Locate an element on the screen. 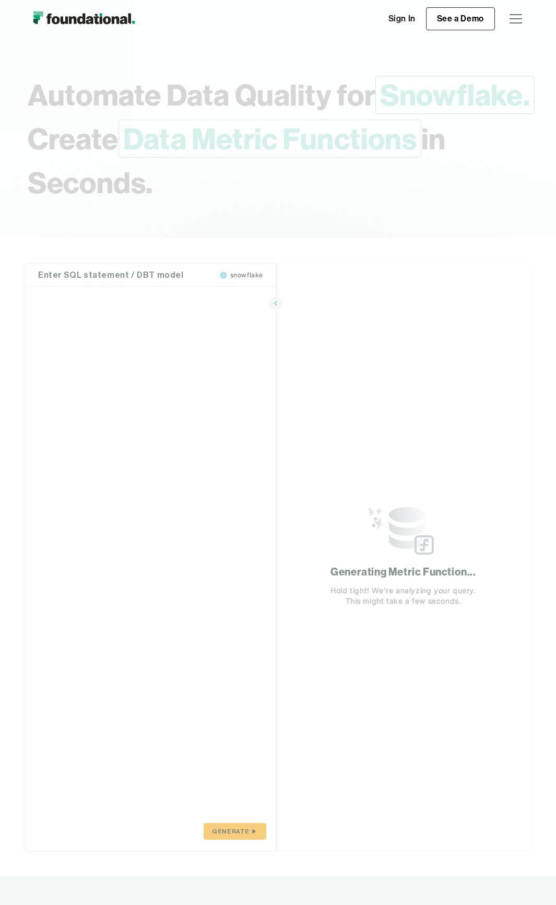 The width and height of the screenshot is (556, 905). a: home is located at coordinates (84, 19).